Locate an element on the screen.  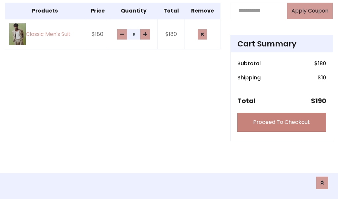
a: Classic Men's Suit is located at coordinates (45, 34).